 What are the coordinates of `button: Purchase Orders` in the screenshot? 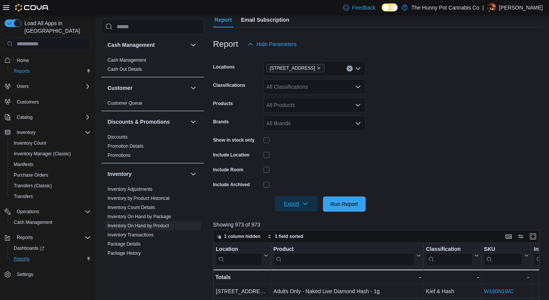 It's located at (51, 175).